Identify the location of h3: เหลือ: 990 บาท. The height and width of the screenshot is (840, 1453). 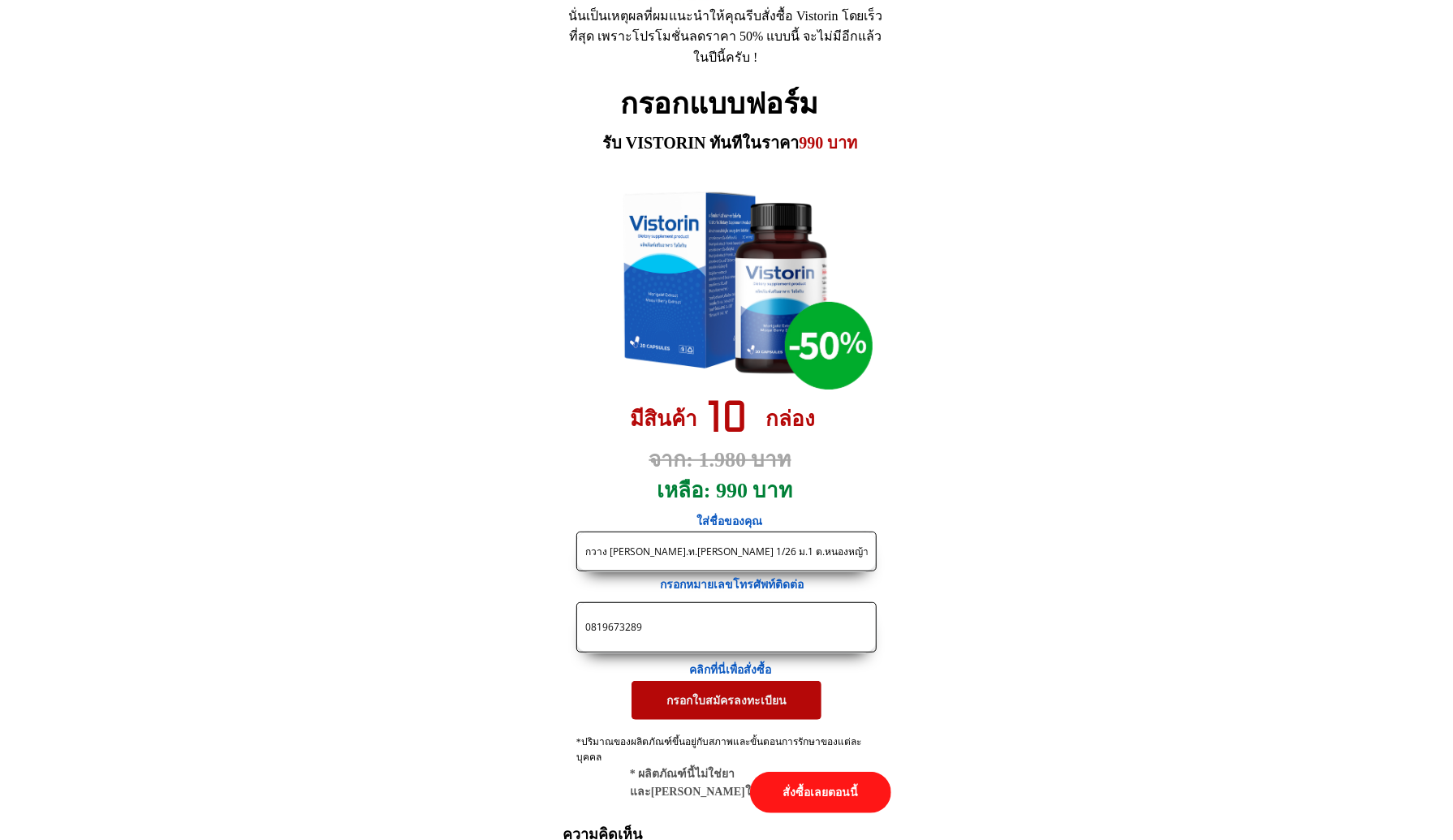
(730, 490).